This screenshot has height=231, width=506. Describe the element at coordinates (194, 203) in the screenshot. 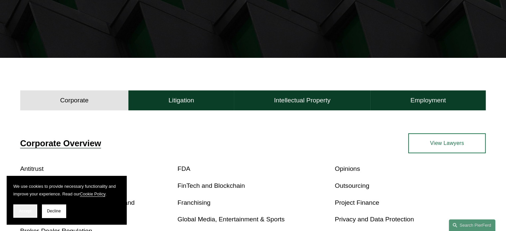

I see `a: Franchising` at that location.